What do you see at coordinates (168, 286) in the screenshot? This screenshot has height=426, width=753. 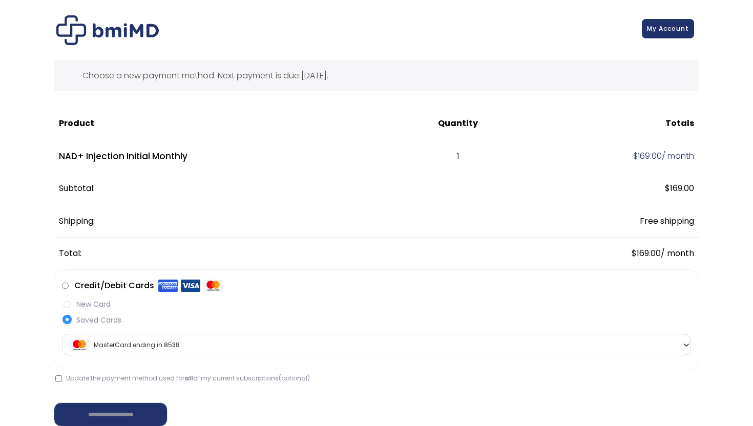 I see `img: Amex` at bounding box center [168, 286].